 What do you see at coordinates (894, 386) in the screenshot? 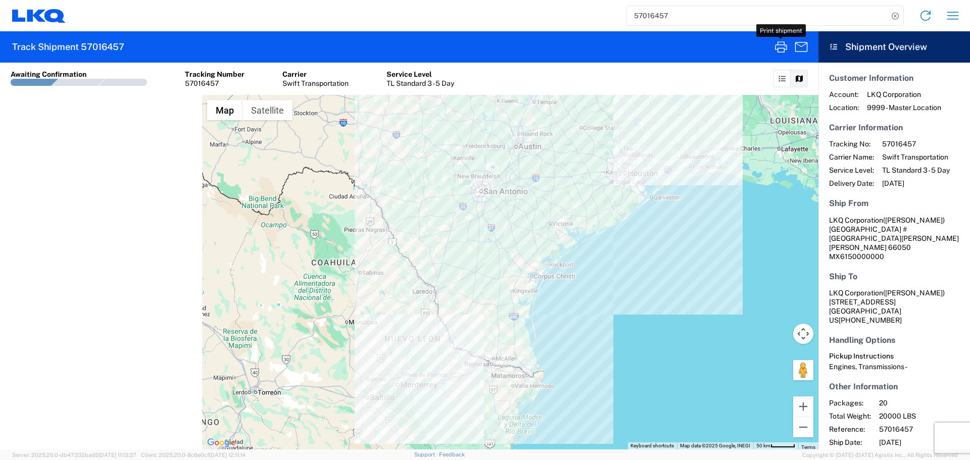
I see `h5: Other Information` at bounding box center [894, 386].